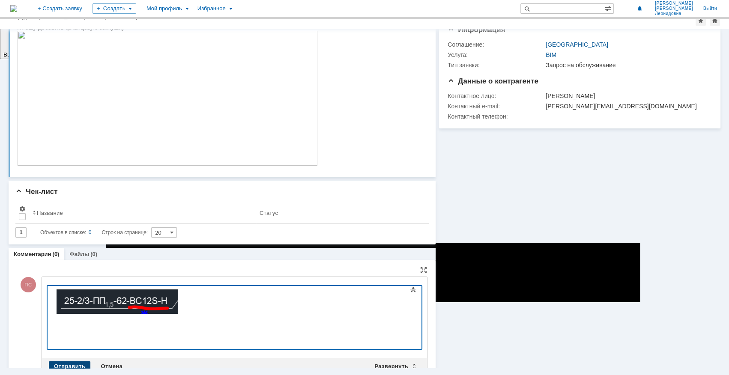  What do you see at coordinates (28, 285) in the screenshot?
I see `span: ПС` at bounding box center [28, 285].